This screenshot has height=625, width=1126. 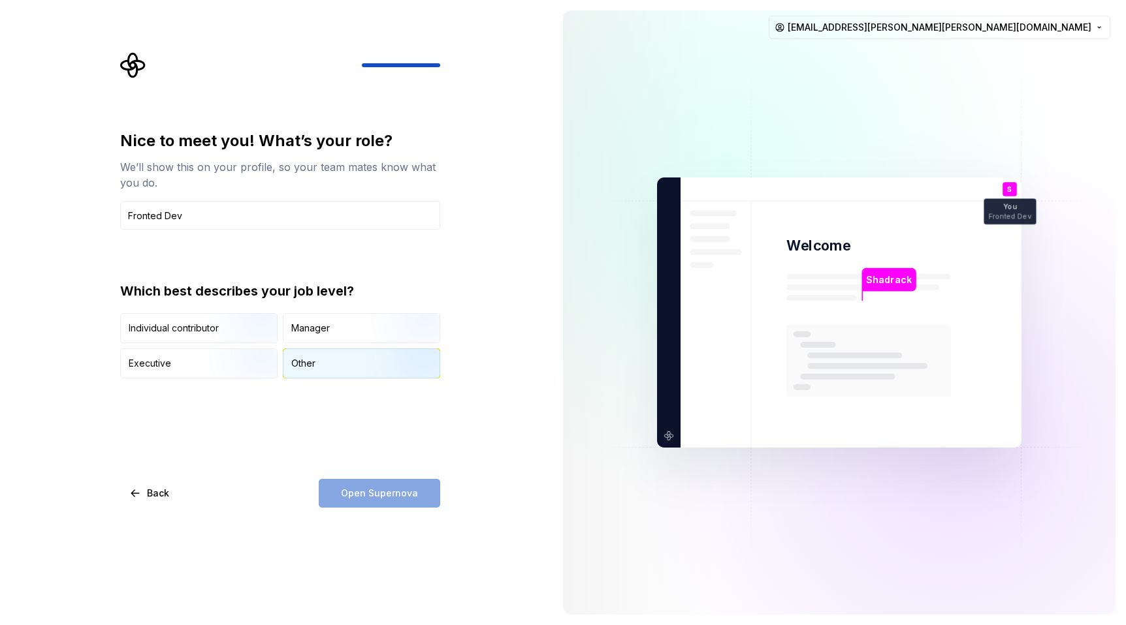 I want to click on div: We’ll show this on your profile, so your team mates know what you do., so click(x=280, y=175).